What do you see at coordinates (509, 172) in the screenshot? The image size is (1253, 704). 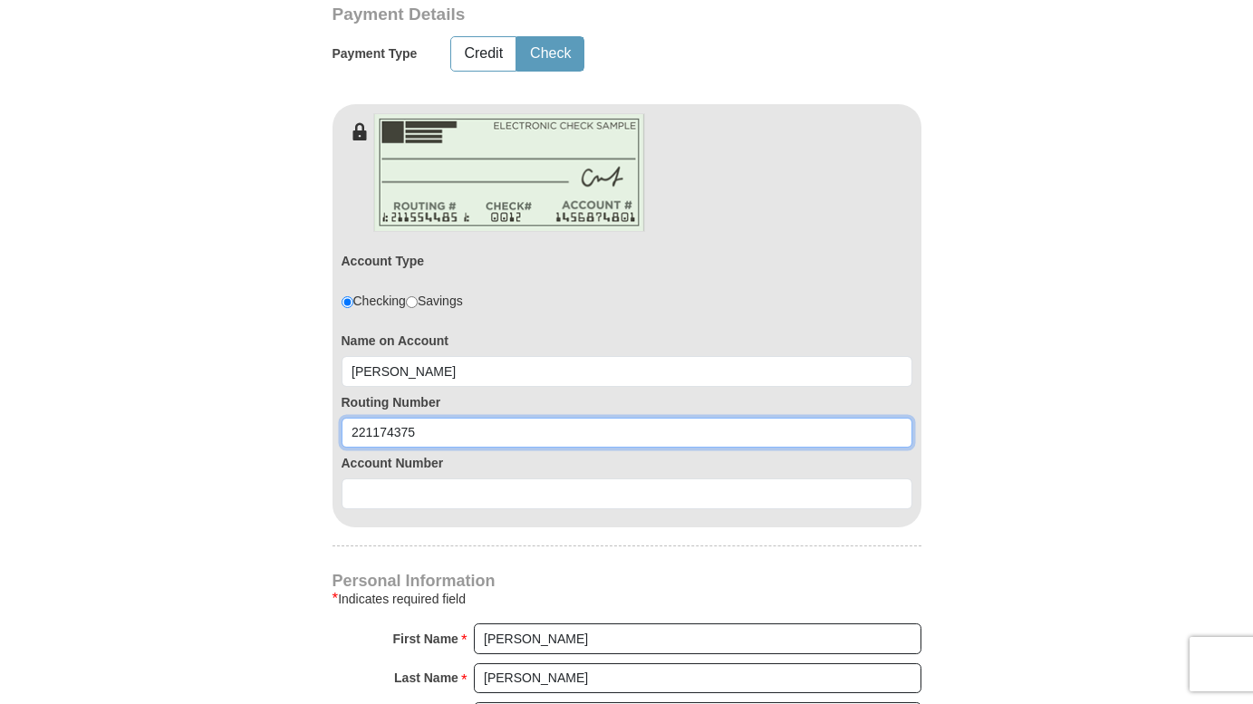 I see `img: check-en.png` at bounding box center [509, 172].